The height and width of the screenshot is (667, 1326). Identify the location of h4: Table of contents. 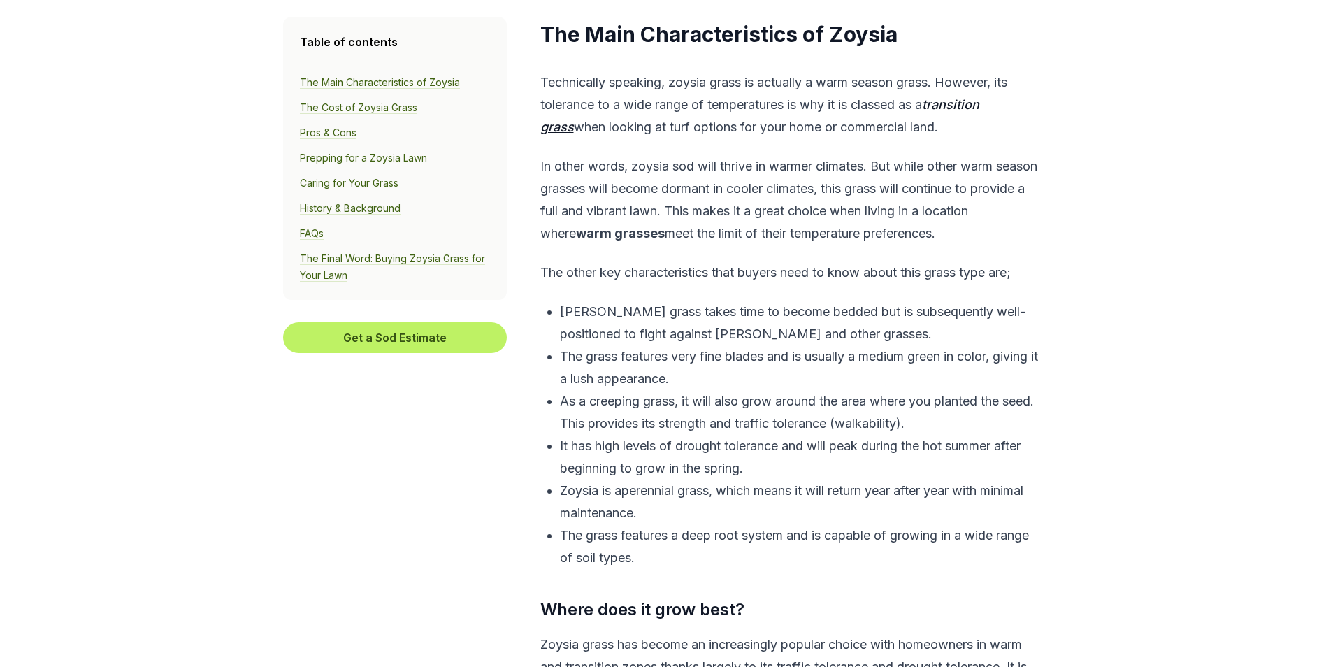
(395, 42).